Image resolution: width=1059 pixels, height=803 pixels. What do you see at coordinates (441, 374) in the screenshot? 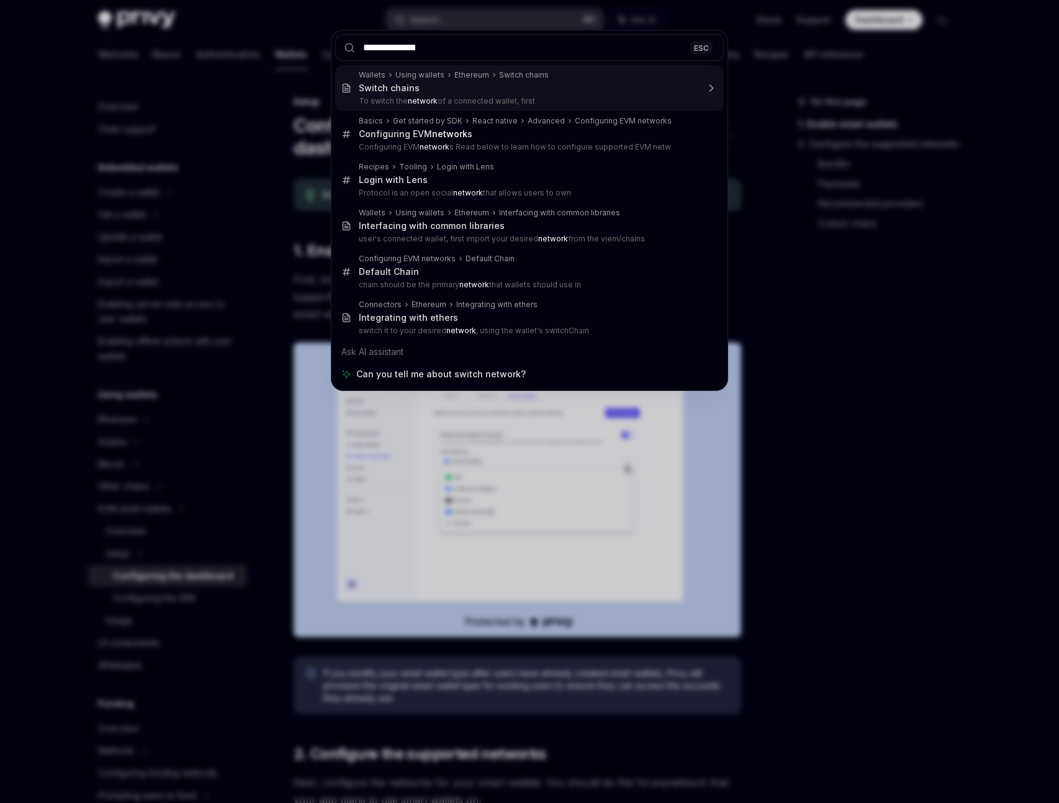
I see `span: Can you tell me about switch network?` at bounding box center [441, 374].